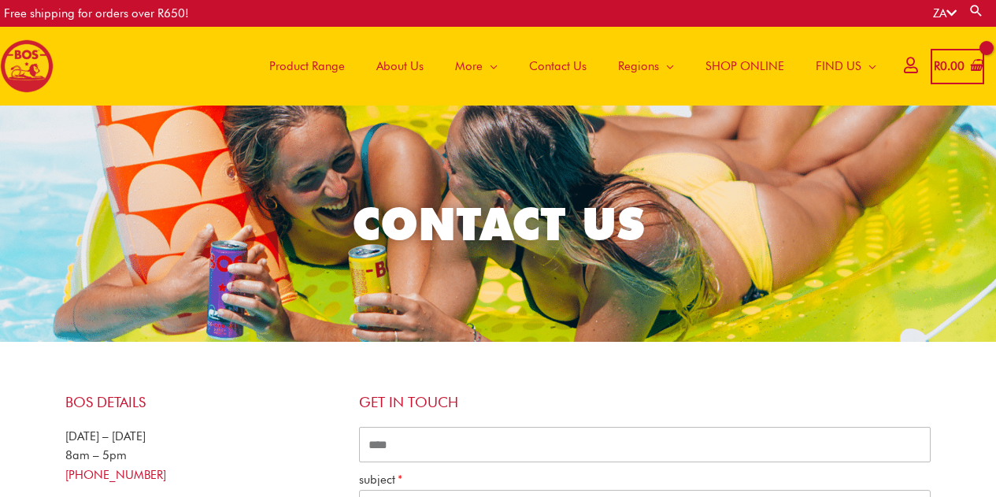  What do you see at coordinates (557, 66) in the screenshot?
I see `a: Contact Us` at bounding box center [557, 66].